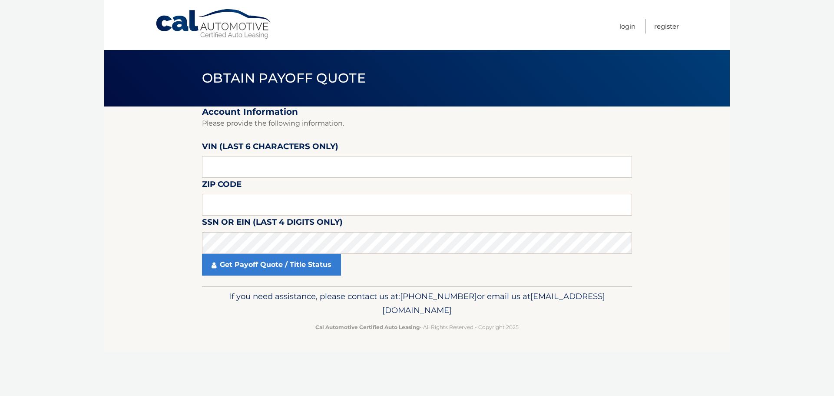 The image size is (834, 396). Describe the element at coordinates (666, 26) in the screenshot. I see `a: Register` at that location.